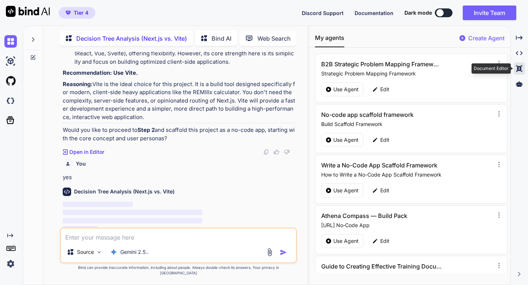 The image size is (528, 285). Describe the element at coordinates (491, 69) in the screenshot. I see `div: Document Editor` at that location.